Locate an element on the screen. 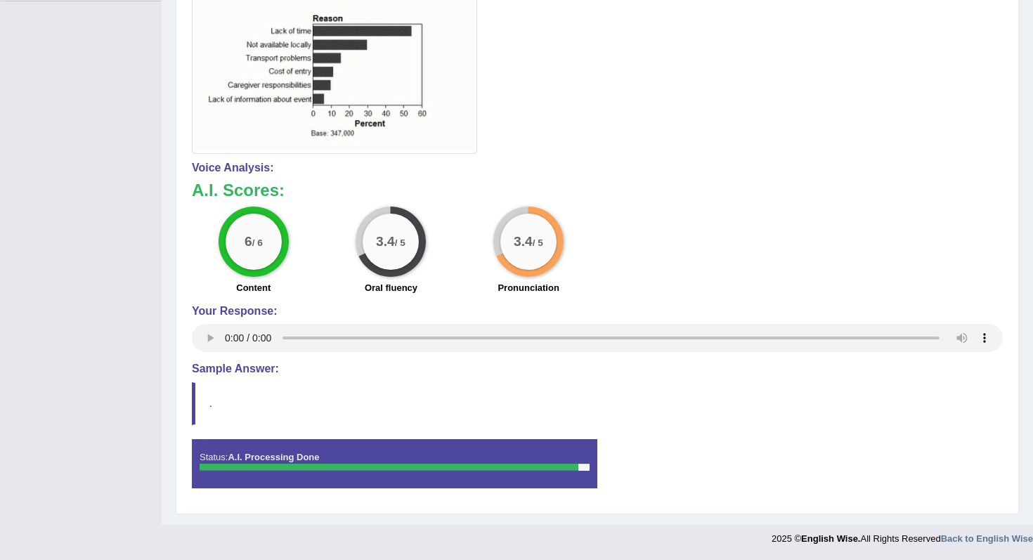 The height and width of the screenshot is (560, 1033). div: 2025 © All Rights Reserved is located at coordinates (902, 535).